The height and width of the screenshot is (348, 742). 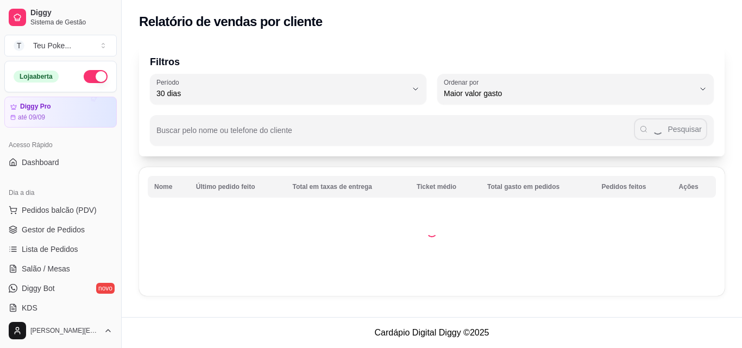 I want to click on input: Buscar pelo nome ou telefone do cliente, so click(x=395, y=135).